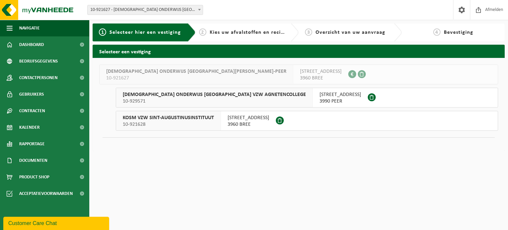 The image size is (508, 230). Describe the element at coordinates (168, 118) in the screenshot. I see `span: KOSM VZW SINT-AUGUSTINUSINSTITUUT` at that location.